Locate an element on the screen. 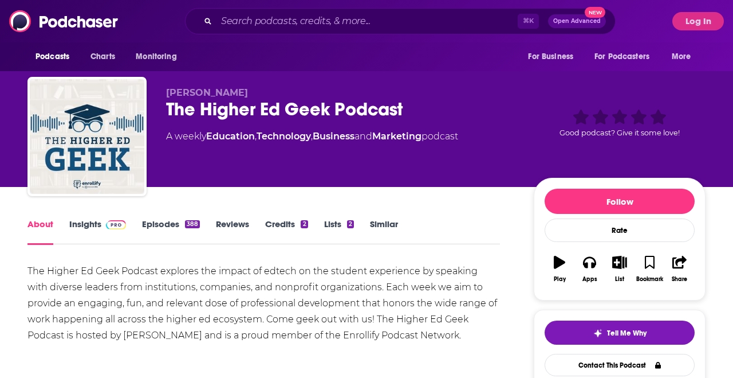  button: List is located at coordinates (620, 269).